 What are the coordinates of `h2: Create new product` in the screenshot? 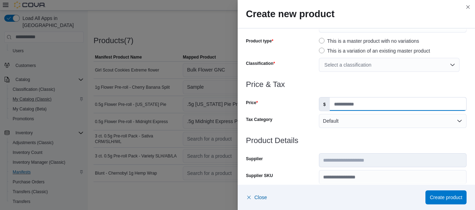 It's located at (356, 14).